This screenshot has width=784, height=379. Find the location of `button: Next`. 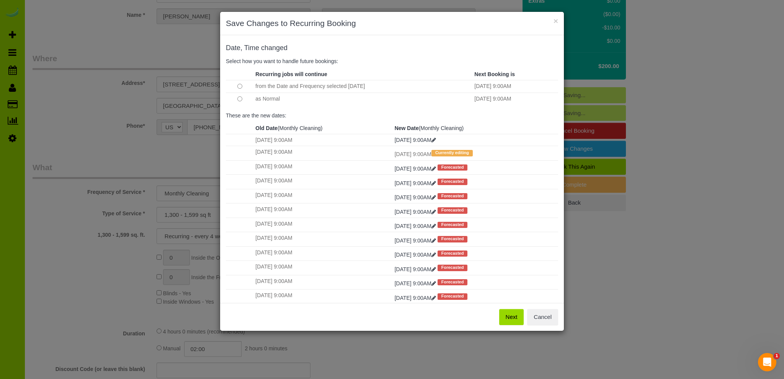

button: Next is located at coordinates (512, 317).